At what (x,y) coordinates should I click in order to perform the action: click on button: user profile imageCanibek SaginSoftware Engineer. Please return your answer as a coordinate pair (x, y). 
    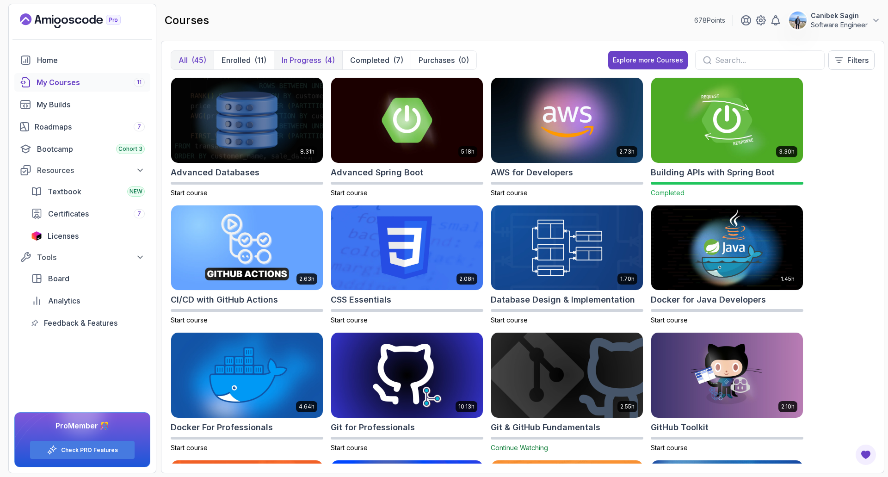
    Looking at the image, I should click on (835, 20).